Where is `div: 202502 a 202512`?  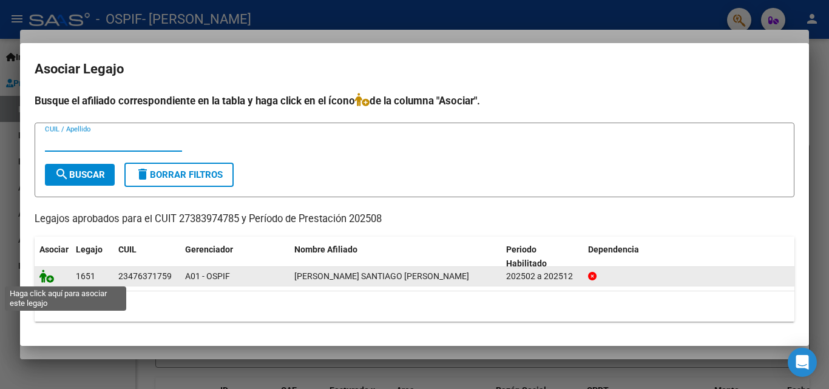
div: 202502 a 202512 is located at coordinates (542, 276).